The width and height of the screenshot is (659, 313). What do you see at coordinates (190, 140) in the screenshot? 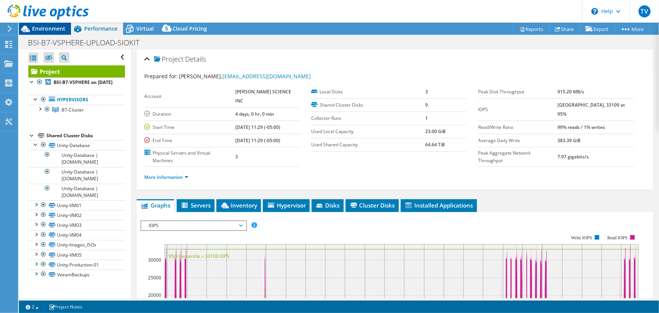
I see `label: End Time` at bounding box center [190, 140].